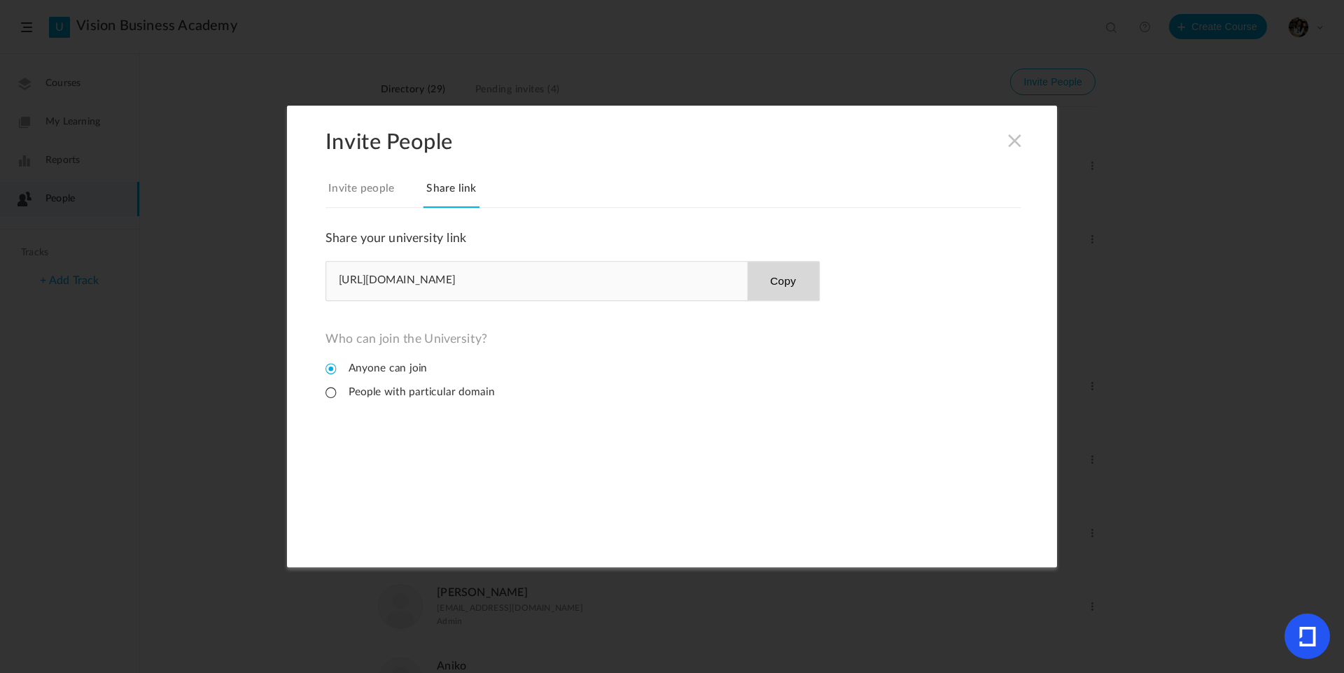  Describe the element at coordinates (410, 392) in the screenshot. I see `li: People with particular domain` at that location.